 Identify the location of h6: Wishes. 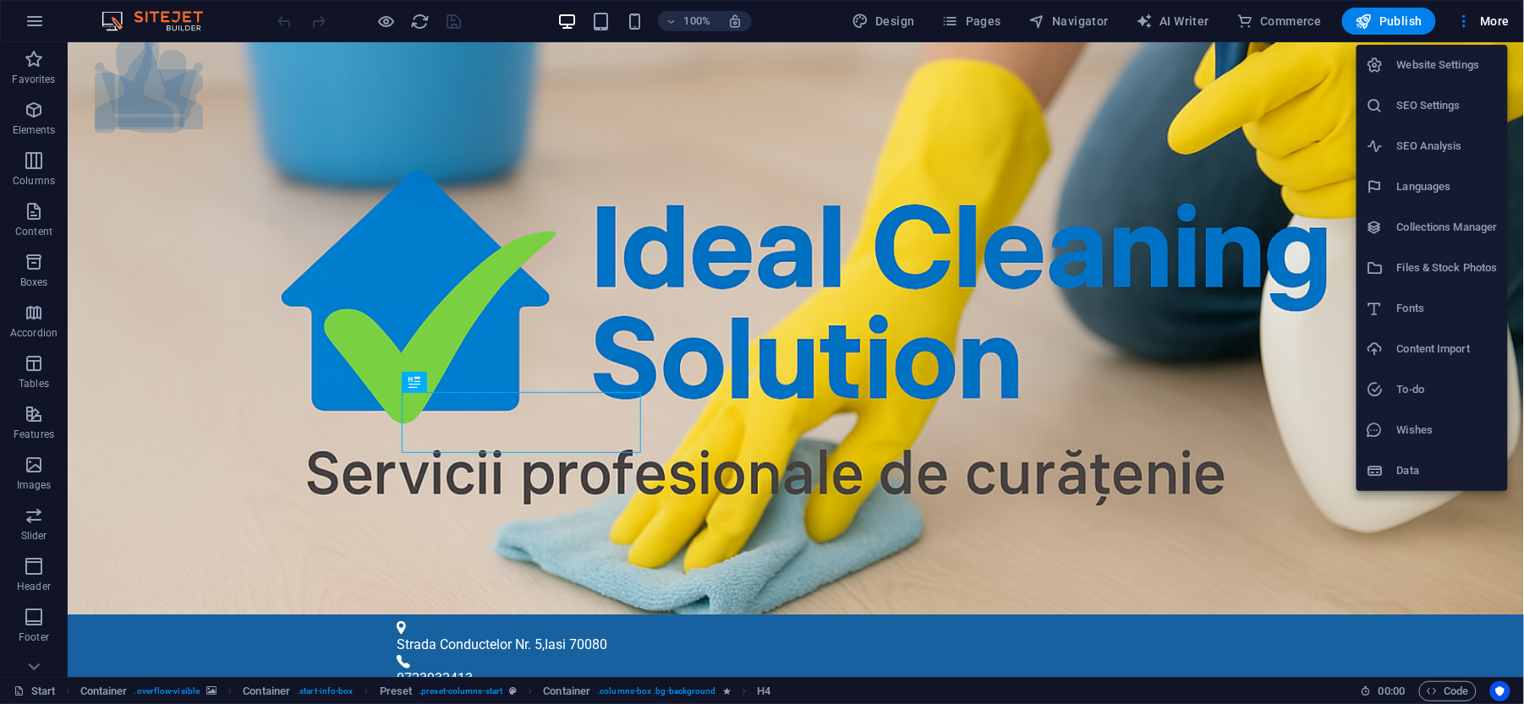
(1447, 430).